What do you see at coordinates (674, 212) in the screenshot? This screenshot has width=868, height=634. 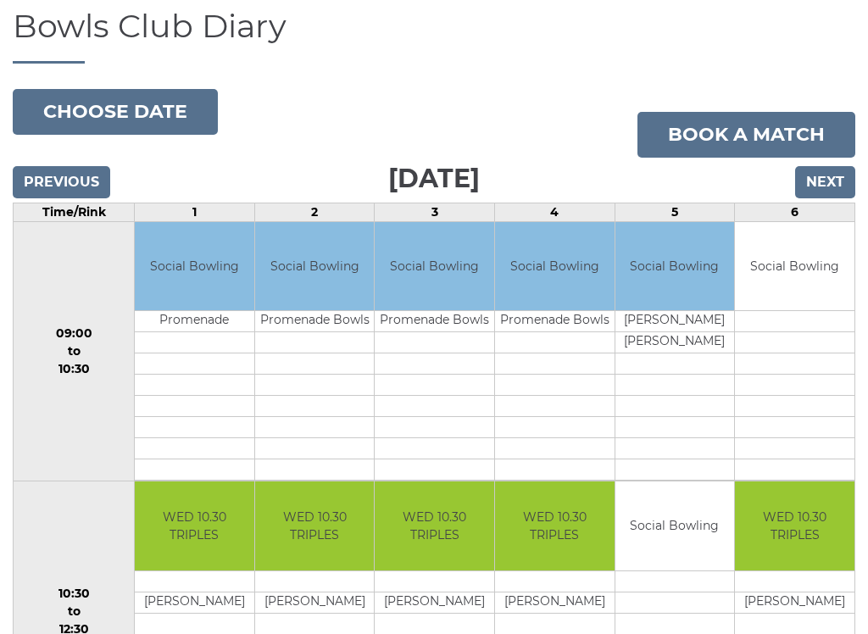 I see `td: 5` at bounding box center [674, 212].